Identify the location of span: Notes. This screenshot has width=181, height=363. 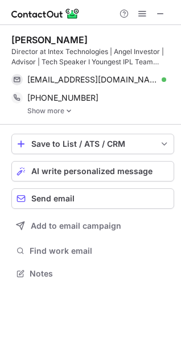
(100, 274).